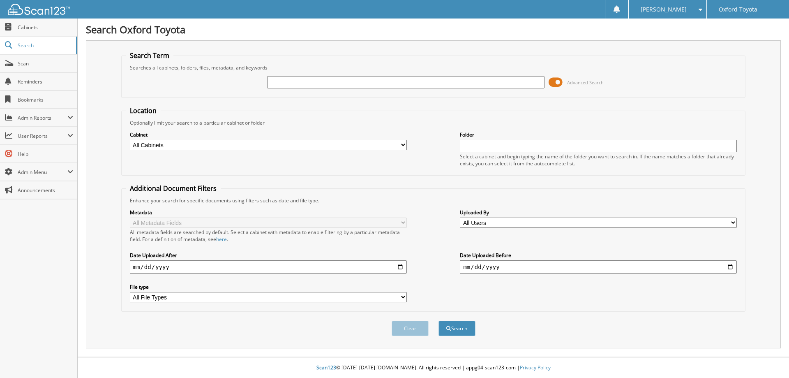 Image resolution: width=789 pixels, height=378 pixels. Describe the element at coordinates (434, 67) in the screenshot. I see `div: Searches all cabinets, folders, files, metadata, and keywords` at that location.